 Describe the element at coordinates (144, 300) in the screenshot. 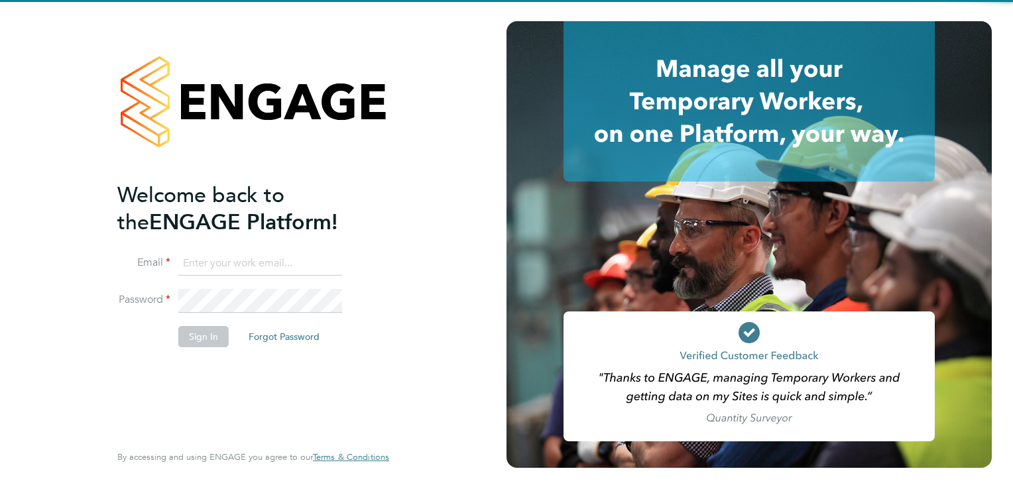

I see `label: Password` at that location.